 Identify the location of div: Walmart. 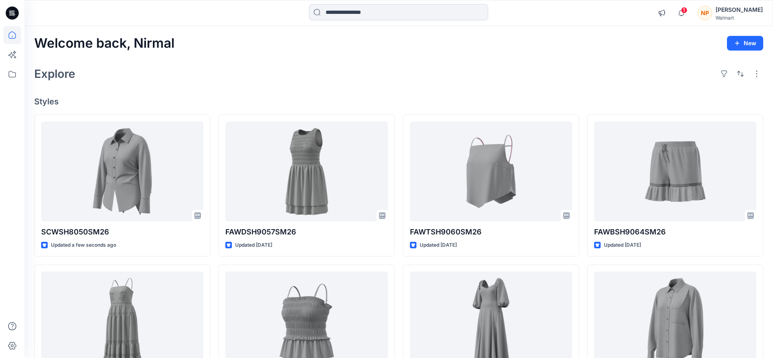
(739, 18).